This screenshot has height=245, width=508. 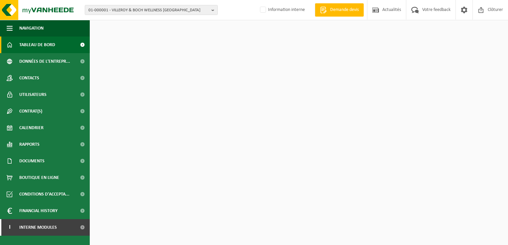 I want to click on a: Demande devis, so click(x=339, y=10).